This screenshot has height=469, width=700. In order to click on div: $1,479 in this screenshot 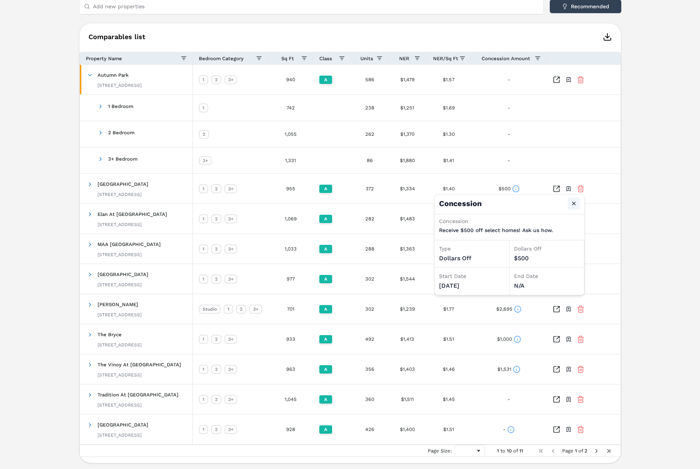, I will do `click(407, 79)`.